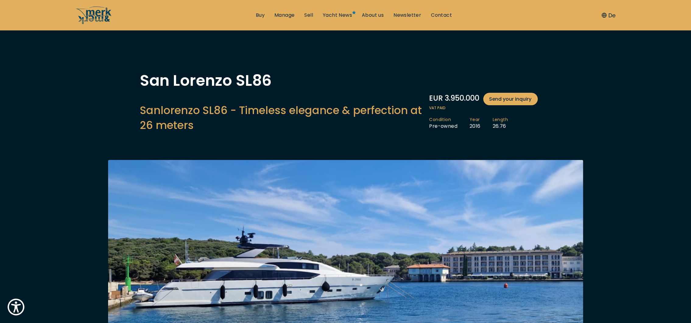  I want to click on span: Year, so click(475, 120).